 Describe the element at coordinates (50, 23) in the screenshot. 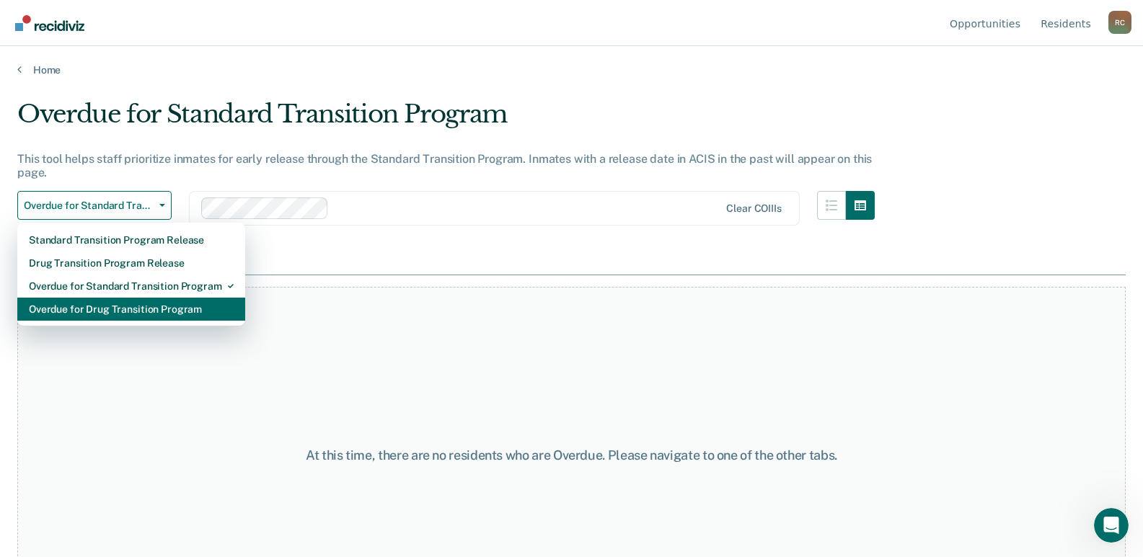

I see `img: Recidiviz` at that location.